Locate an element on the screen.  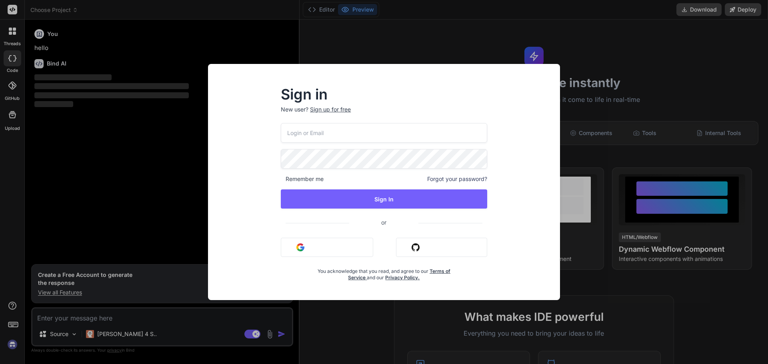
img: github is located at coordinates (415, 247).